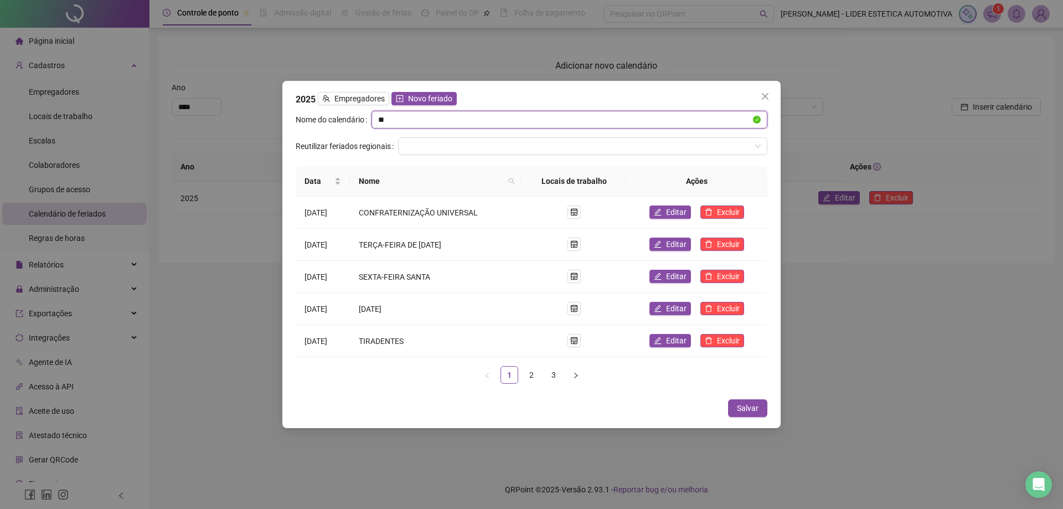  Describe the element at coordinates (696, 181) in the screenshot. I see `div: Ações` at that location.